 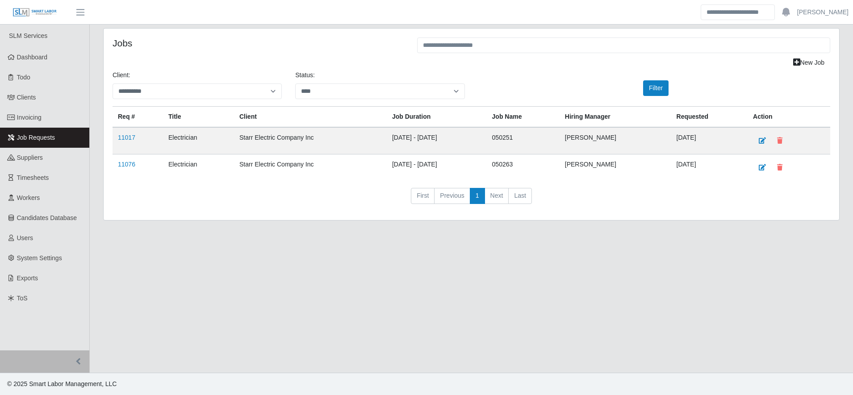 I want to click on span: Invoicing, so click(x=29, y=118).